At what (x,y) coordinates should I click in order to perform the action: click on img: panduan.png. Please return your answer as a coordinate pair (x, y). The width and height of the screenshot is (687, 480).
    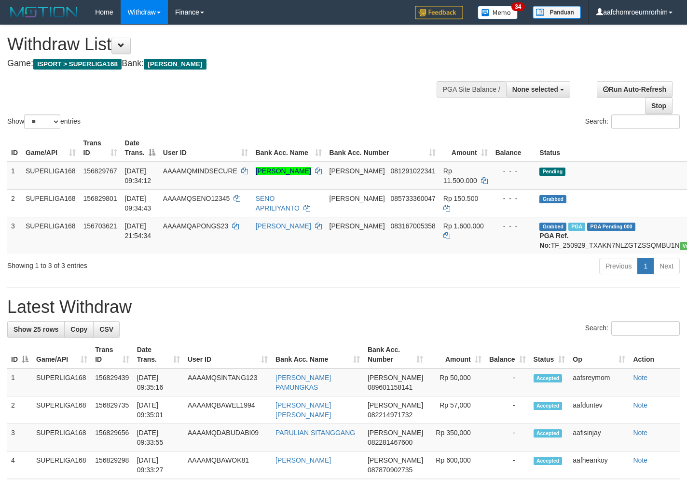
    Looking at the image, I should click on (557, 12).